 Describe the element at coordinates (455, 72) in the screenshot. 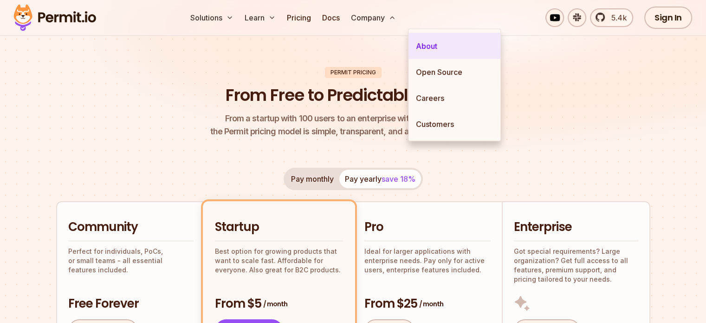

I see `a: Open Source` at that location.